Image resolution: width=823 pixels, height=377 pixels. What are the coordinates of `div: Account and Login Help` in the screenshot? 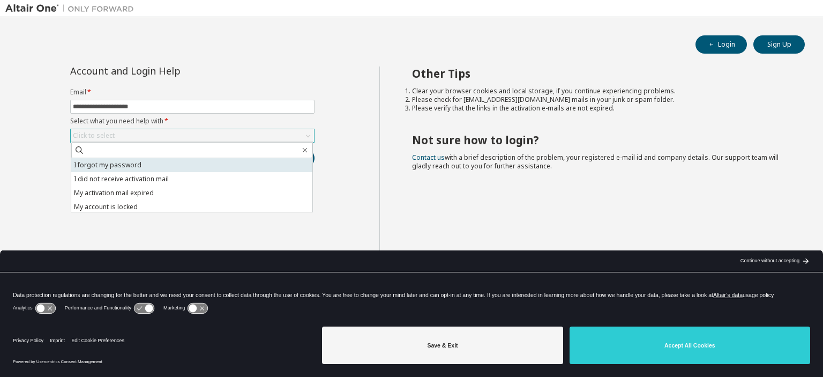 It's located at (168, 71).